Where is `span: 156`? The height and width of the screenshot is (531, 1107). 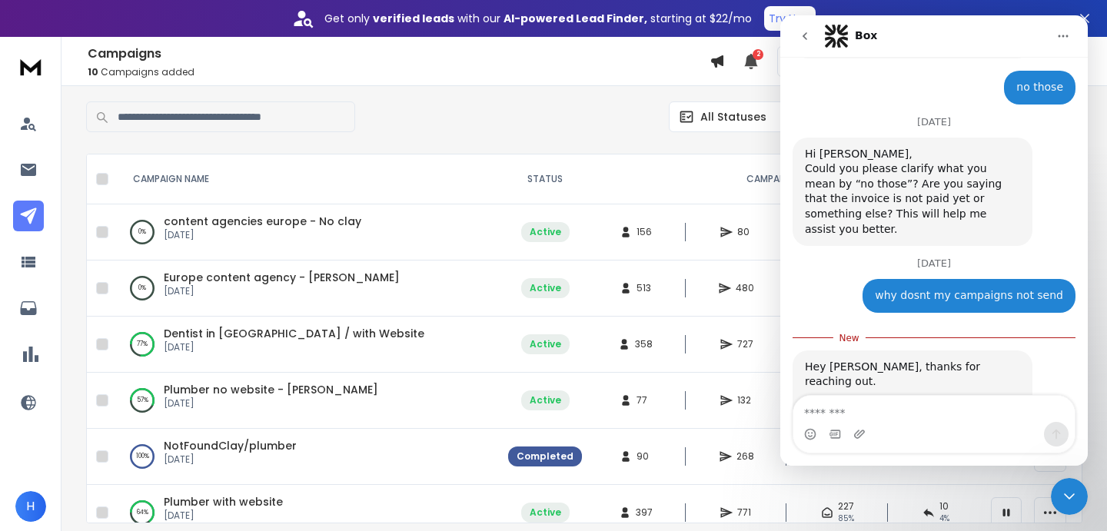
span: 156 is located at coordinates (644, 232).